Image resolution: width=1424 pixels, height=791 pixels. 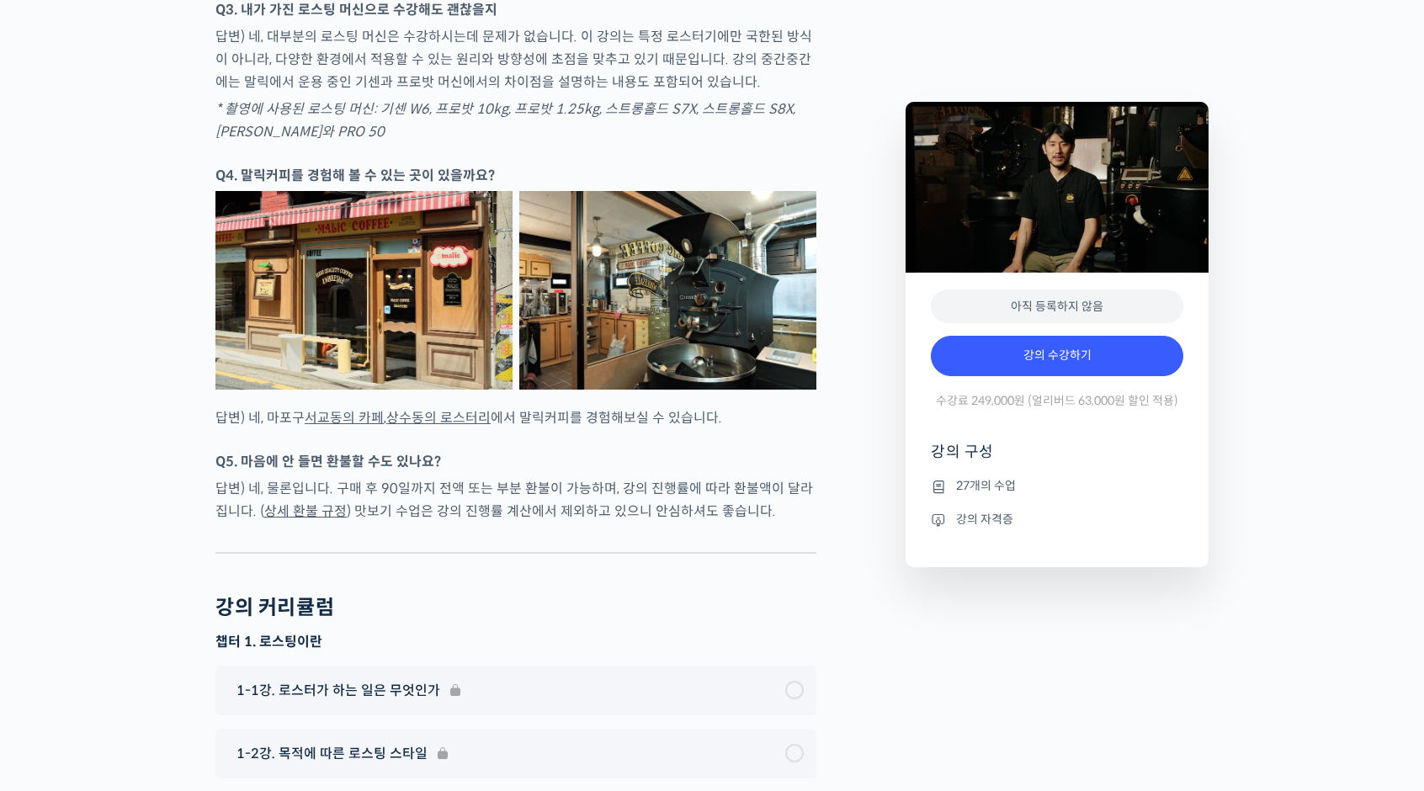 I want to click on a: 대화, so click(x=164, y=555).